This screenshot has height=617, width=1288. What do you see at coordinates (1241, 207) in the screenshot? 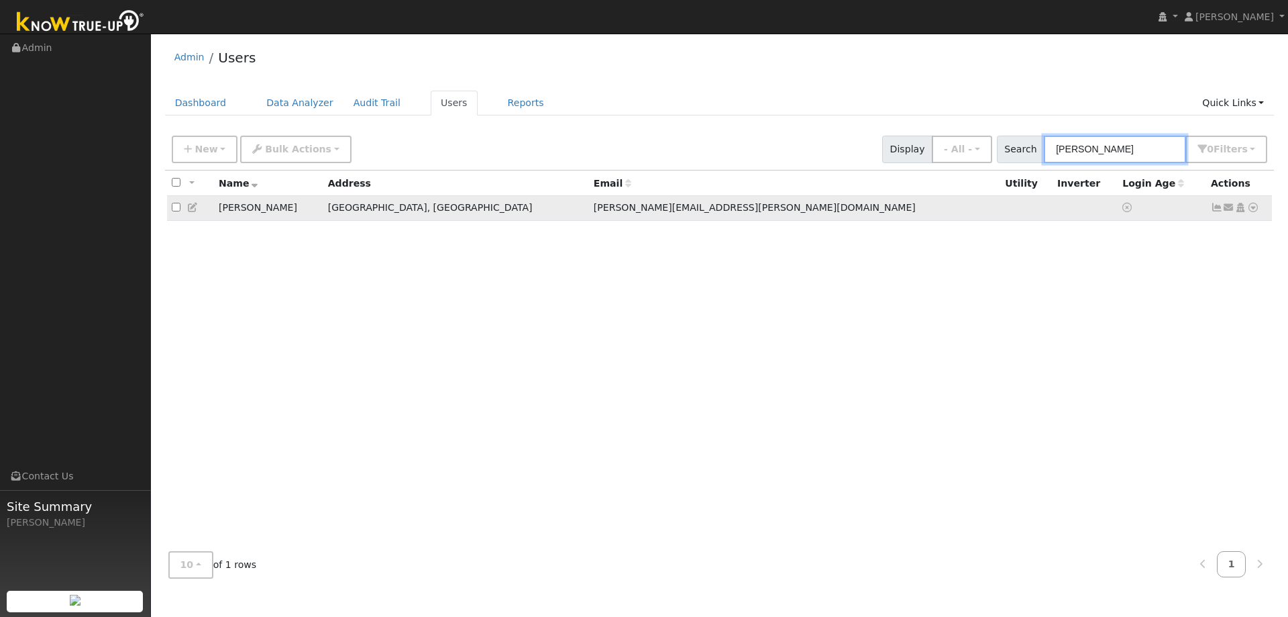
I see `a: Login As` at bounding box center [1241, 207].